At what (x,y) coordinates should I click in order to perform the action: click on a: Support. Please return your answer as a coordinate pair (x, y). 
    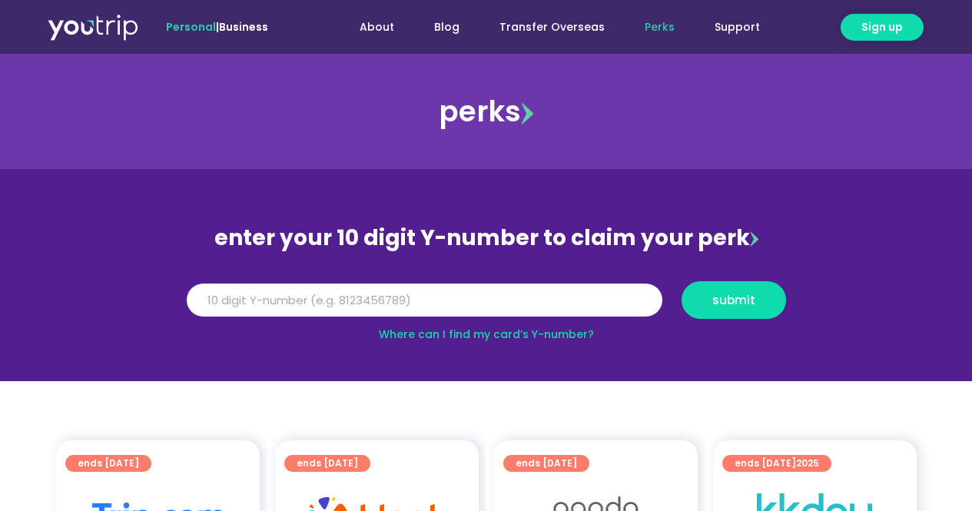
    Looking at the image, I should click on (737, 27).